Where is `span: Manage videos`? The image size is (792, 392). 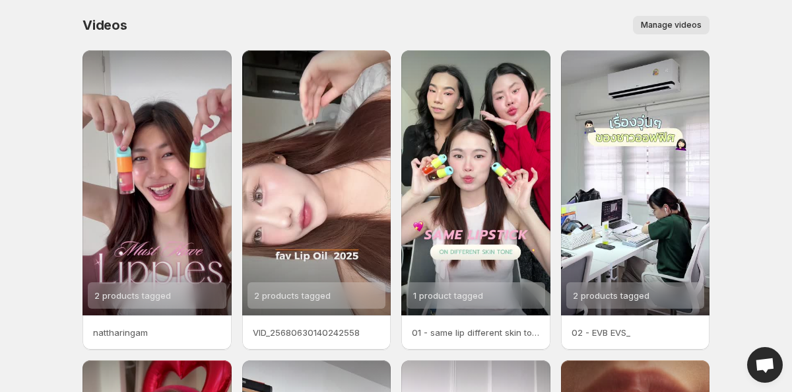 span: Manage videos is located at coordinates (672, 25).